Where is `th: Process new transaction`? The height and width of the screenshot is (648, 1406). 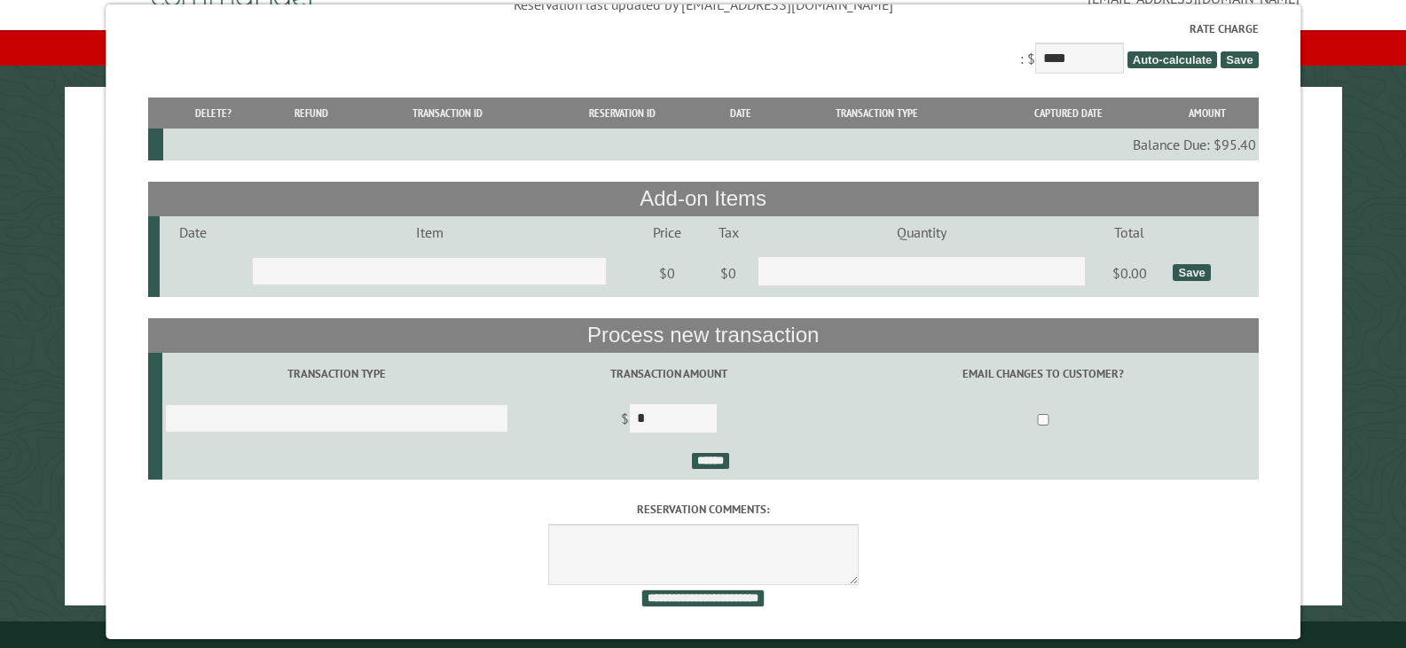
th: Process new transaction is located at coordinates (703, 335).